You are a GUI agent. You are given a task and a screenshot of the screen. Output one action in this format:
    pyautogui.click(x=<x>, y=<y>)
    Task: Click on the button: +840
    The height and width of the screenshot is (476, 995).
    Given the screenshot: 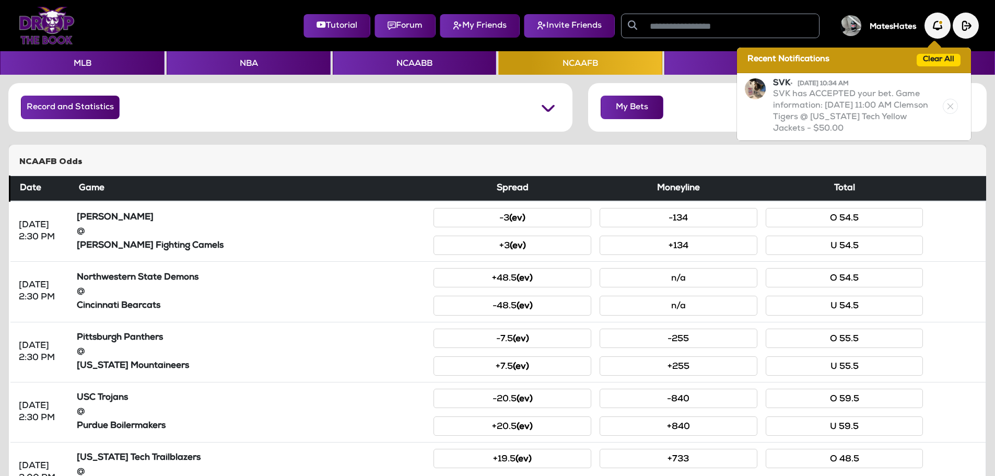 What is the action you would take?
    pyautogui.click(x=678, y=425)
    